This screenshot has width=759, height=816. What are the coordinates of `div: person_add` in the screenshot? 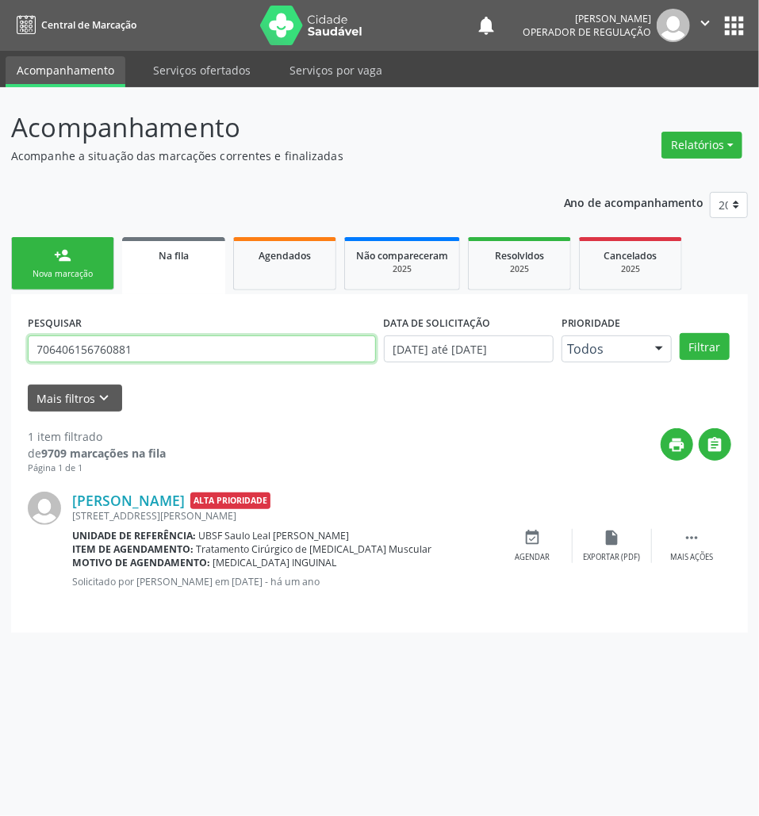 It's located at (63, 255).